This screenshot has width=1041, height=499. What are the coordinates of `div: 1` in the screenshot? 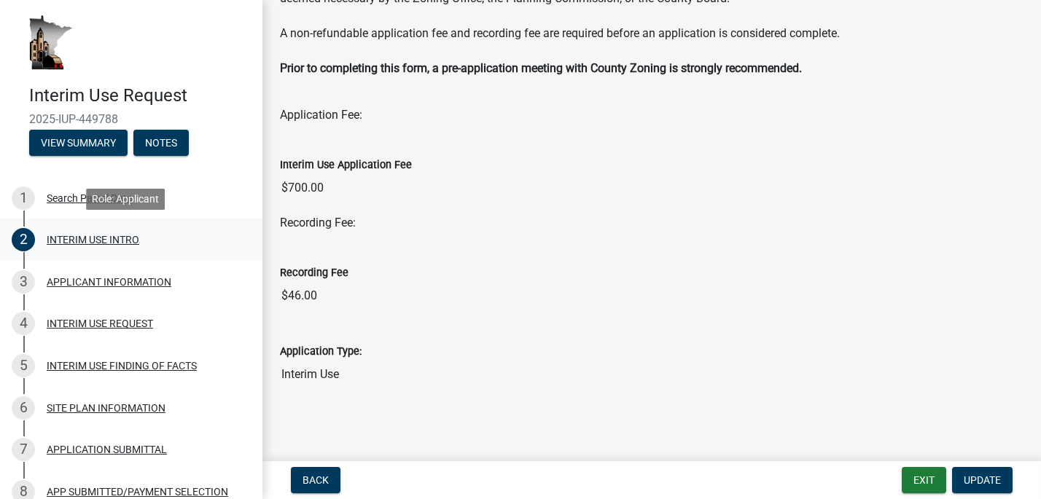 It's located at (23, 198).